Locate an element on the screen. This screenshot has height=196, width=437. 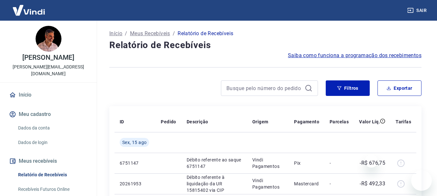
p: Origem is located at coordinates (260, 122).